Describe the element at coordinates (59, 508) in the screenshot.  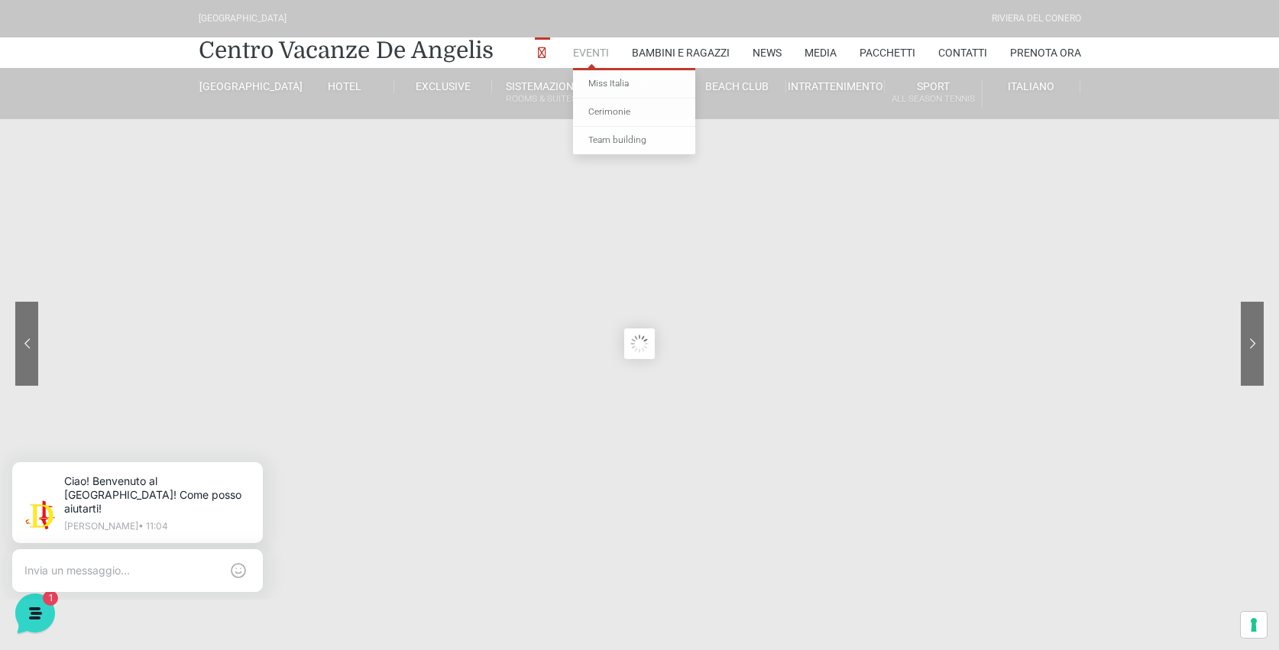
I see `button: Home` at that location.